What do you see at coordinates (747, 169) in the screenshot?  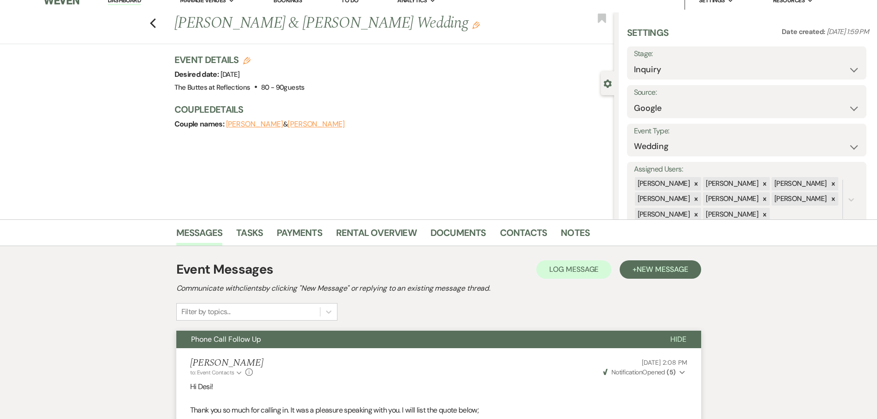 I see `label: Assigned Users:` at bounding box center [747, 169].